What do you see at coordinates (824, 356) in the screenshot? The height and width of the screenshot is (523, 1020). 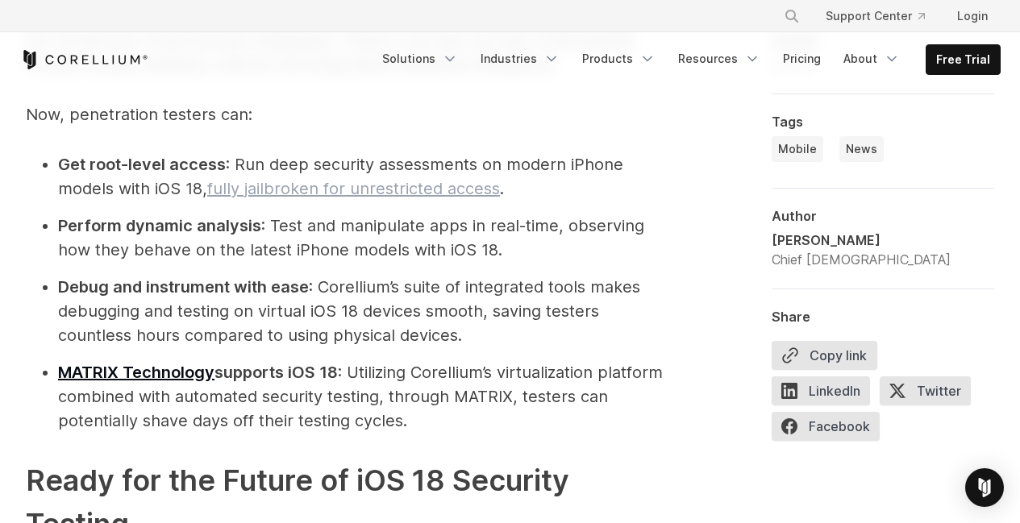 I see `button: Copy link` at bounding box center [824, 356].